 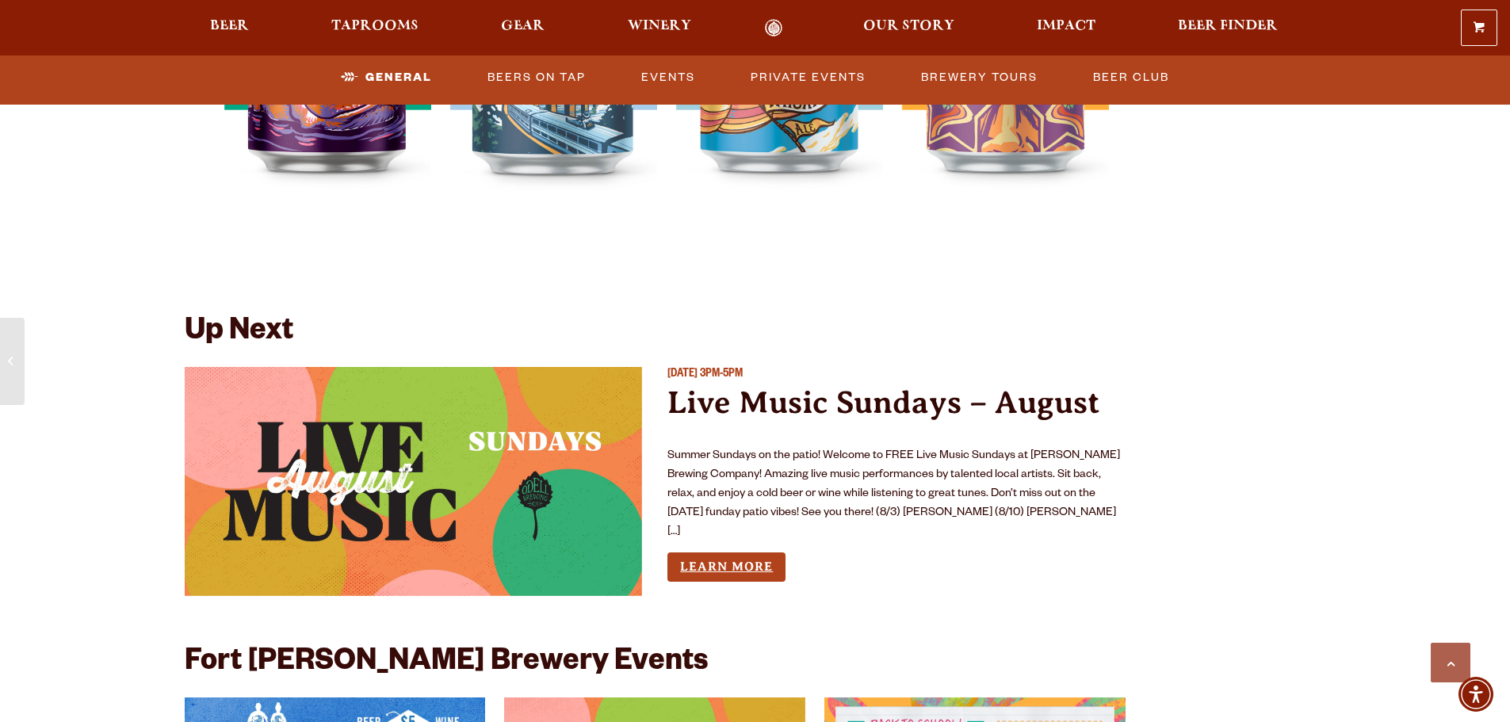 What do you see at coordinates (979, 78) in the screenshot?
I see `a: Brewery Tours` at bounding box center [979, 78].